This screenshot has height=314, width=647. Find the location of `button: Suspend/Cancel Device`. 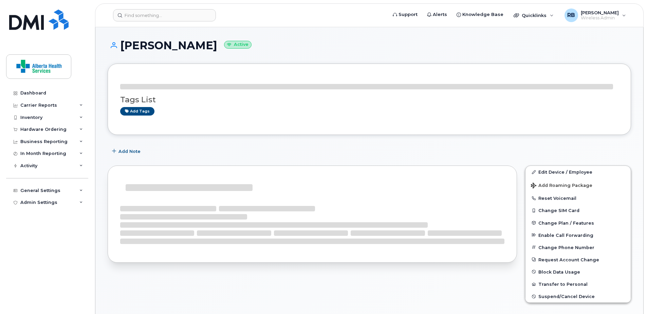

button: Suspend/Cancel Device is located at coordinates (578, 296).